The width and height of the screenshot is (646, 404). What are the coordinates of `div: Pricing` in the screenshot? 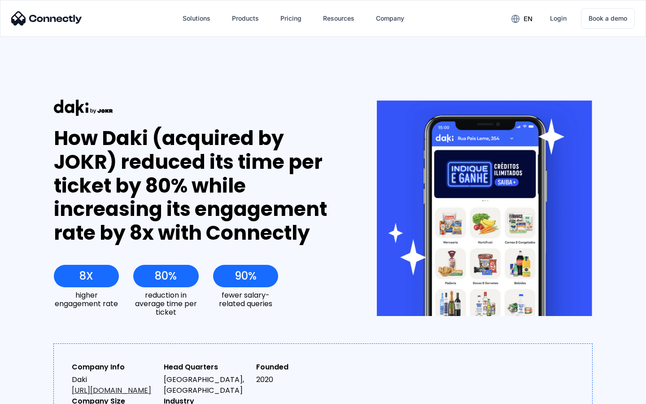 It's located at (291, 18).